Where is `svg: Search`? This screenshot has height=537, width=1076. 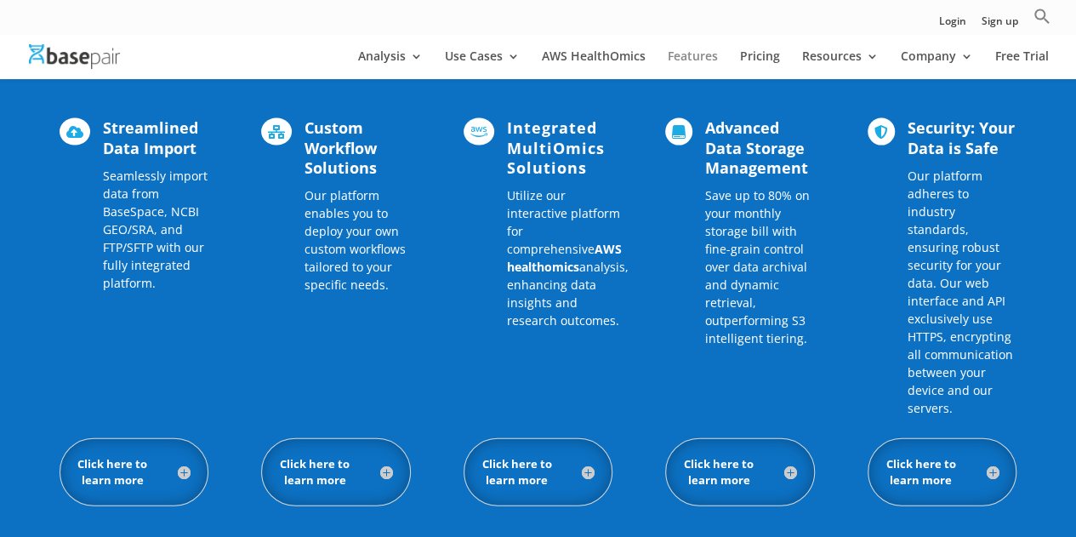
svg: Search is located at coordinates (1042, 16).